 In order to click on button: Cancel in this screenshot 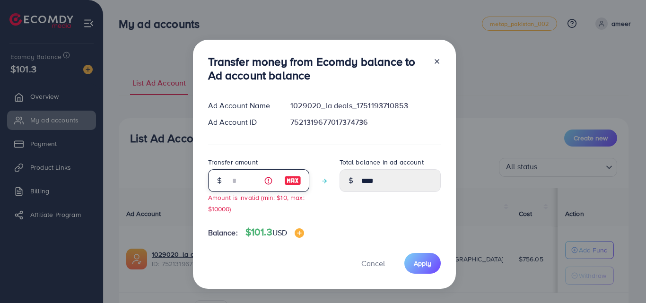, I will do `click(373, 263)`.